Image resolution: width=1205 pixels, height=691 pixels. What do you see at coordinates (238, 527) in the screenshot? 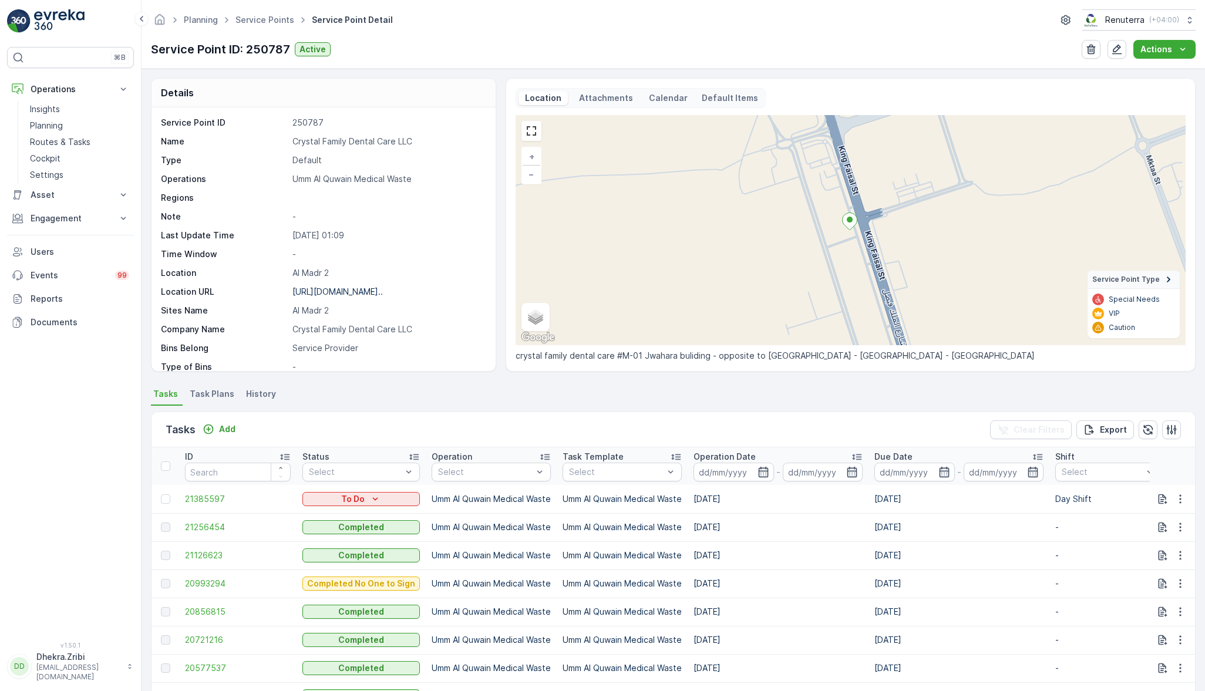
I see `span: 21256454` at bounding box center [238, 527].